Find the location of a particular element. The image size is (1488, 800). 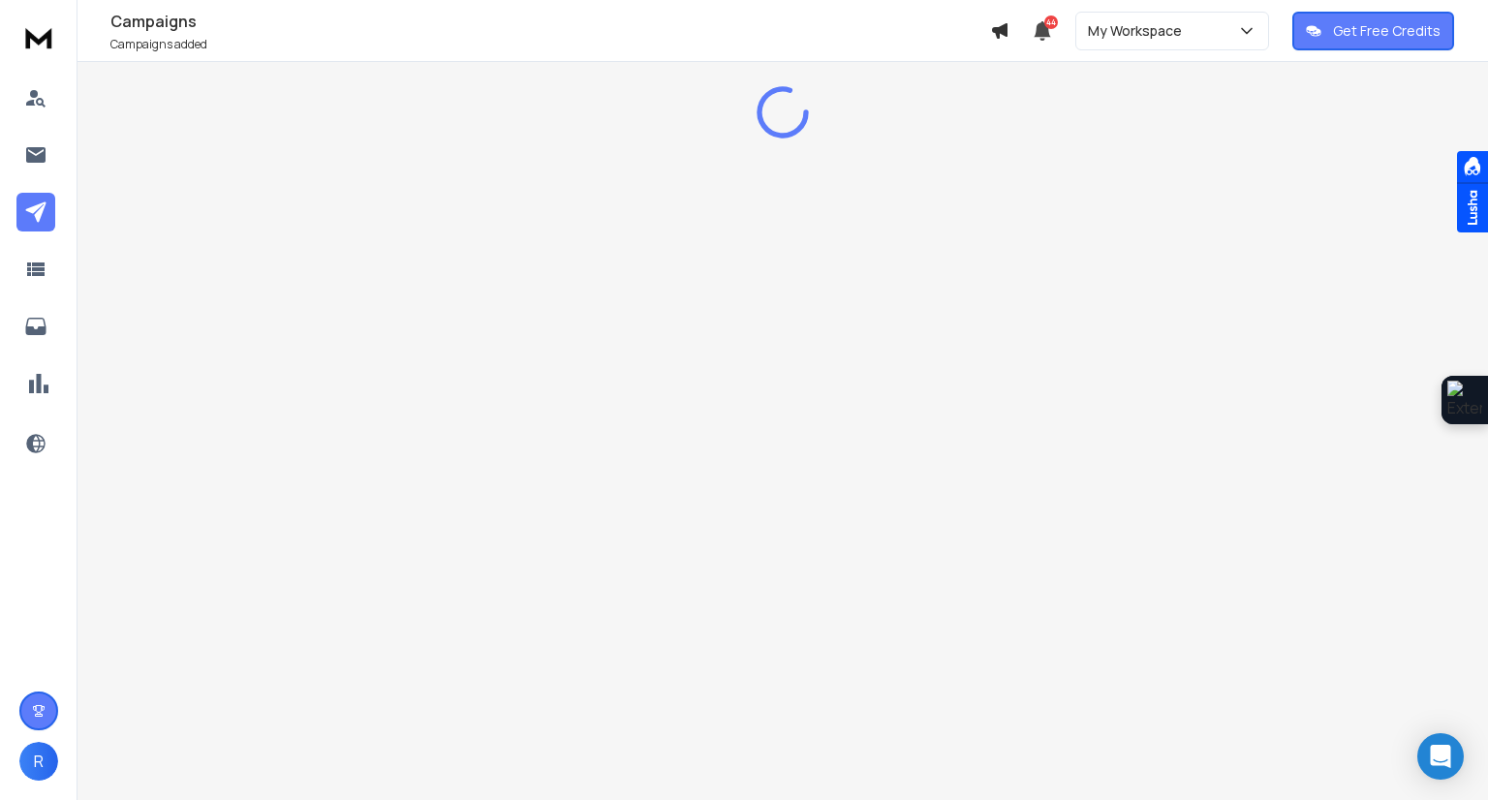

img: logo is located at coordinates (39, 37).